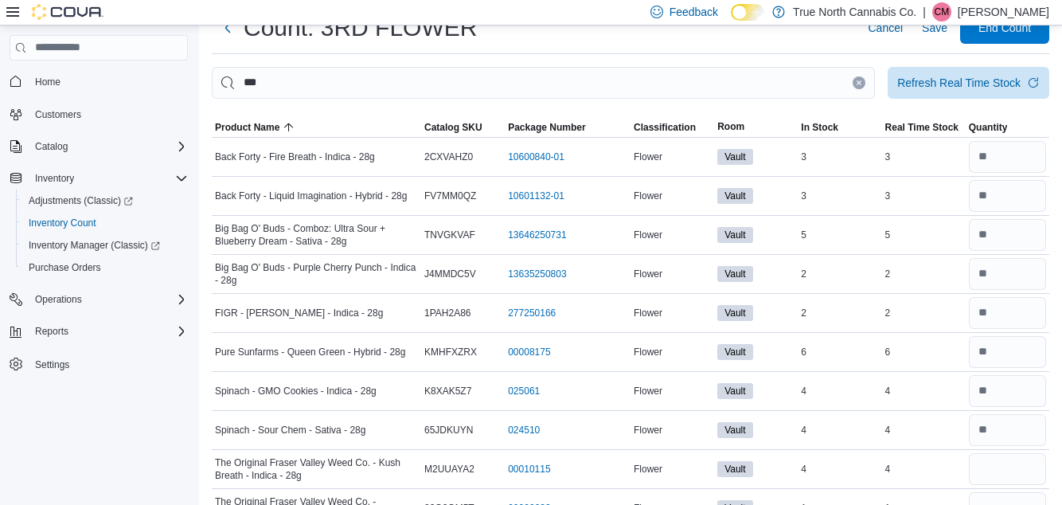 This screenshot has width=1062, height=505. Describe the element at coordinates (247, 127) in the screenshot. I see `span: Product Name` at that location.